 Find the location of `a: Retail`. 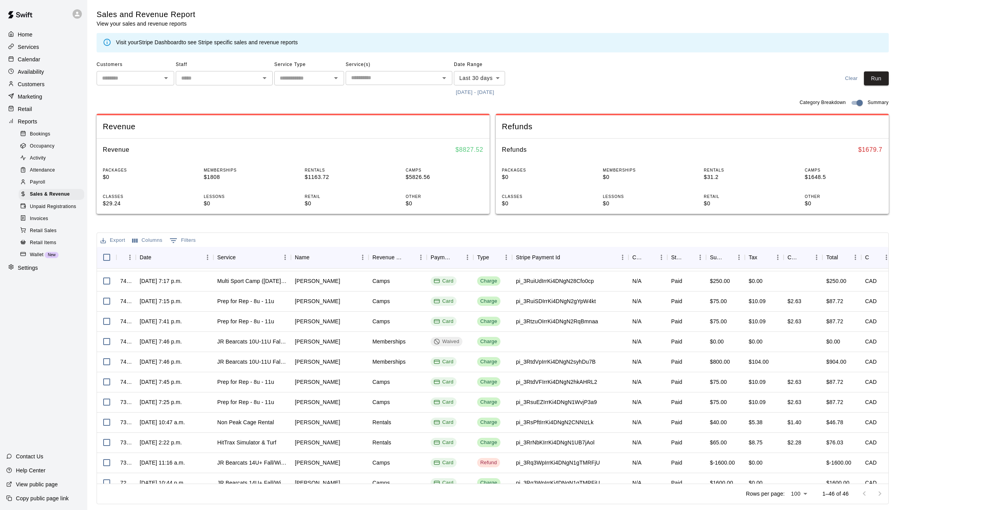

a: Retail is located at coordinates (43, 109).